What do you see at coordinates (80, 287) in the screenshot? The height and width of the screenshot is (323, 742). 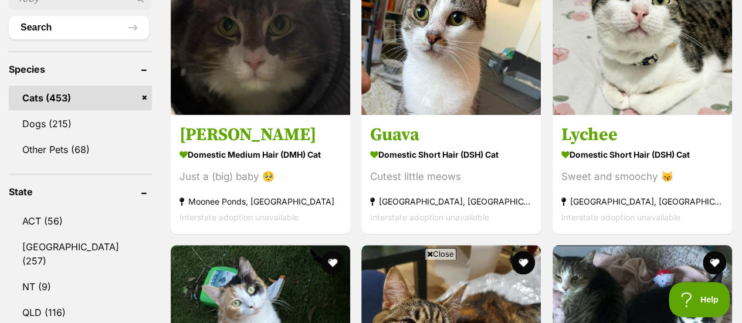 I see `a: NT (9)` at bounding box center [80, 287].